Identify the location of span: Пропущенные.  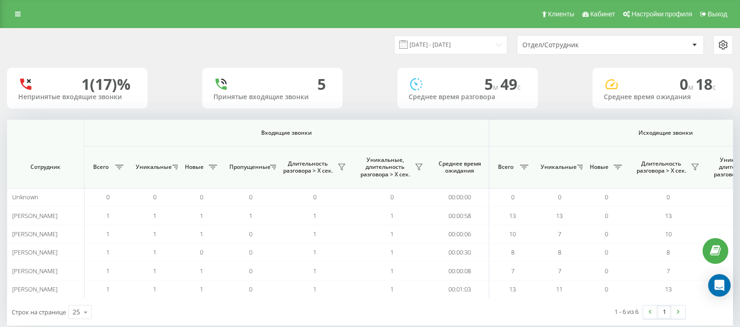
(248, 167).